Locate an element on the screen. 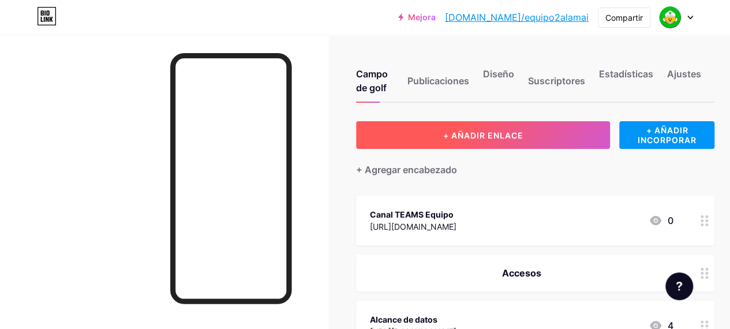  font: Estadísticas is located at coordinates (625, 74).